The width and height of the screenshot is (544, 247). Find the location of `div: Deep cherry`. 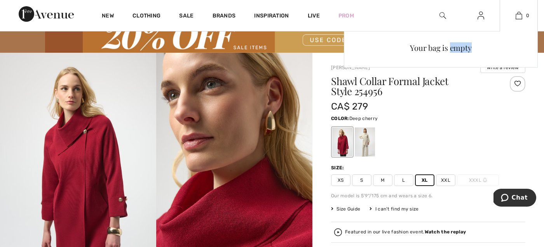

div: Deep cherry is located at coordinates (342, 142).